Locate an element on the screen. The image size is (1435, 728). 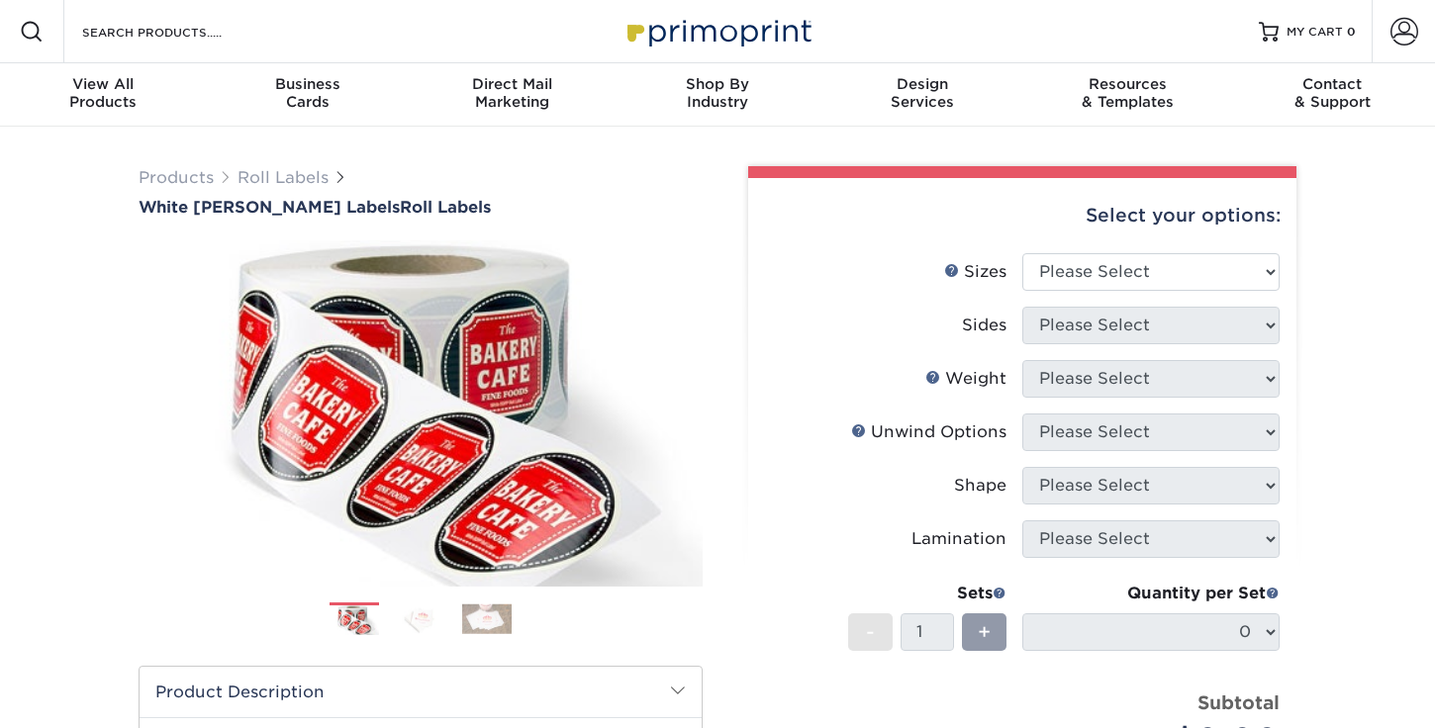
div: Services is located at coordinates (922, 93).